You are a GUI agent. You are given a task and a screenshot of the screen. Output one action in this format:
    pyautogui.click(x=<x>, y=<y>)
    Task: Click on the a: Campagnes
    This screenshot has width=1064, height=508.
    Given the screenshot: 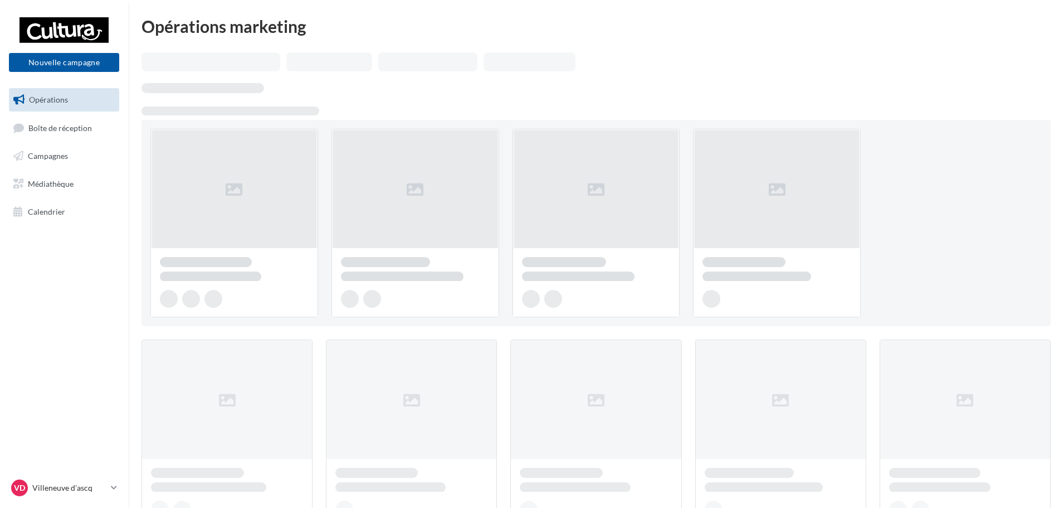 What is the action you would take?
    pyautogui.click(x=64, y=156)
    